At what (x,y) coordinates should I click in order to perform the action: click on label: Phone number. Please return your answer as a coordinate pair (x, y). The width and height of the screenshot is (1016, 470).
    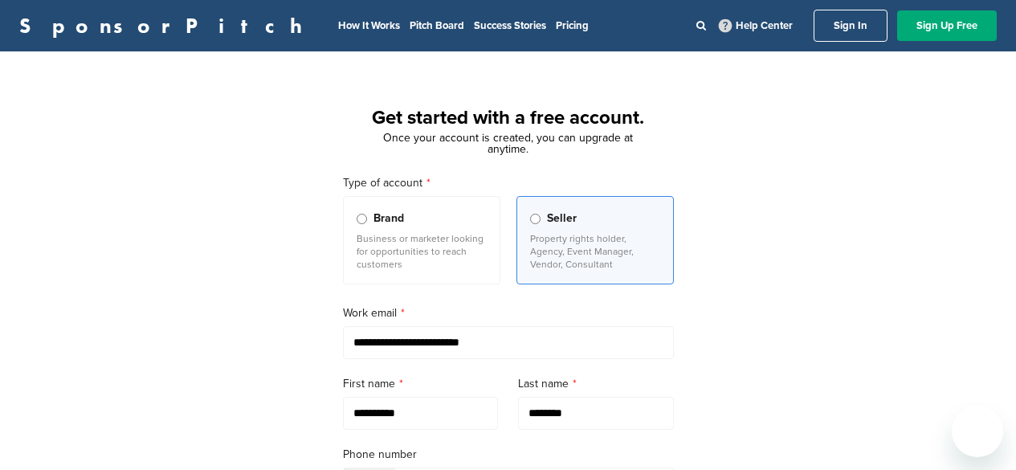
    Looking at the image, I should click on (508, 455).